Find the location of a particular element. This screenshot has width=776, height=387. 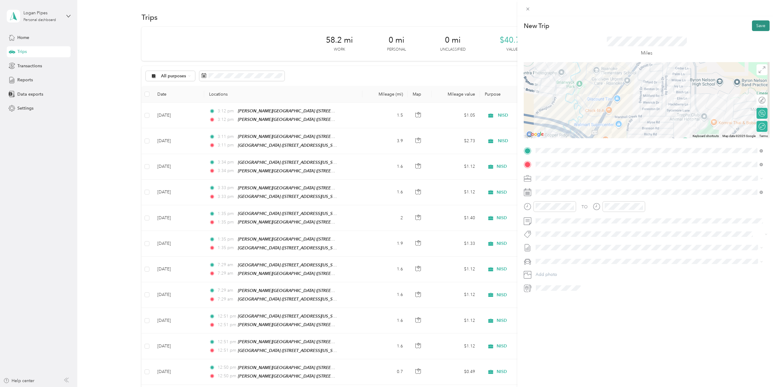

img: Google is located at coordinates (535, 134).